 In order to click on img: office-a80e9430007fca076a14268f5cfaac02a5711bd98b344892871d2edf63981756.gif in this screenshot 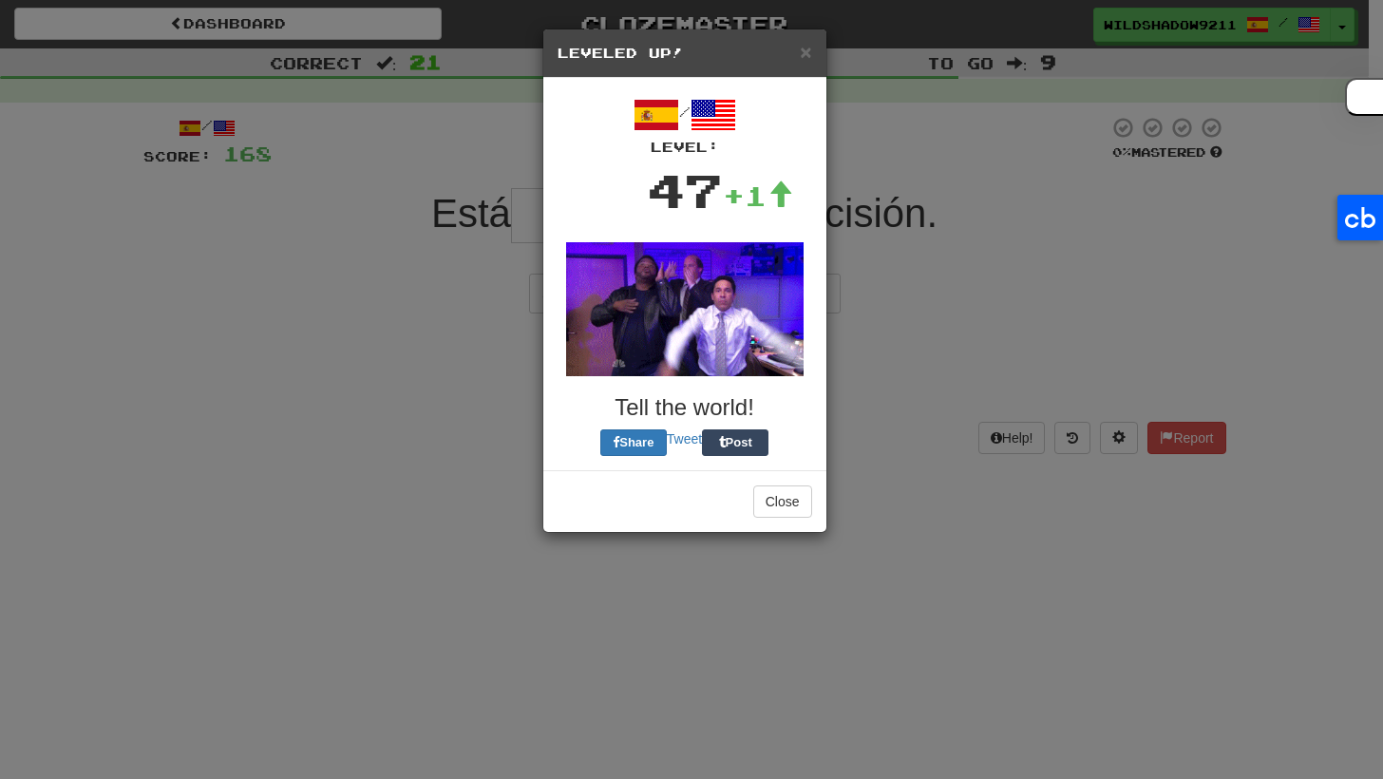, I will do `click(685, 309)`.